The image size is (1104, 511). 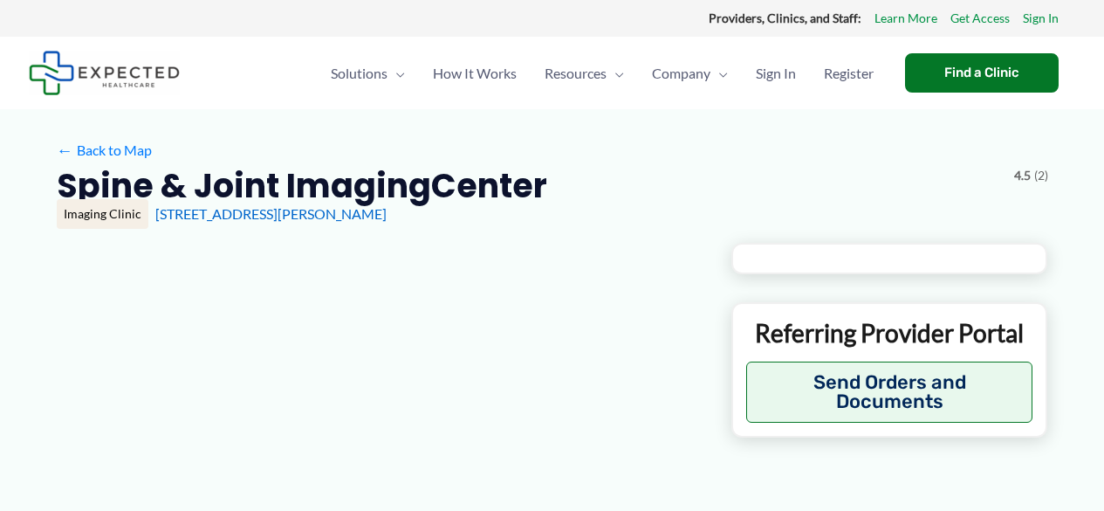 What do you see at coordinates (889, 333) in the screenshot?
I see `p: Referring Provider Portal` at bounding box center [889, 333].